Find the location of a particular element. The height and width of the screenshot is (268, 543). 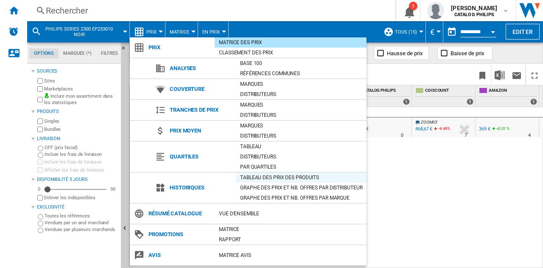

span: Résumé catalogue is located at coordinates (179, 213).